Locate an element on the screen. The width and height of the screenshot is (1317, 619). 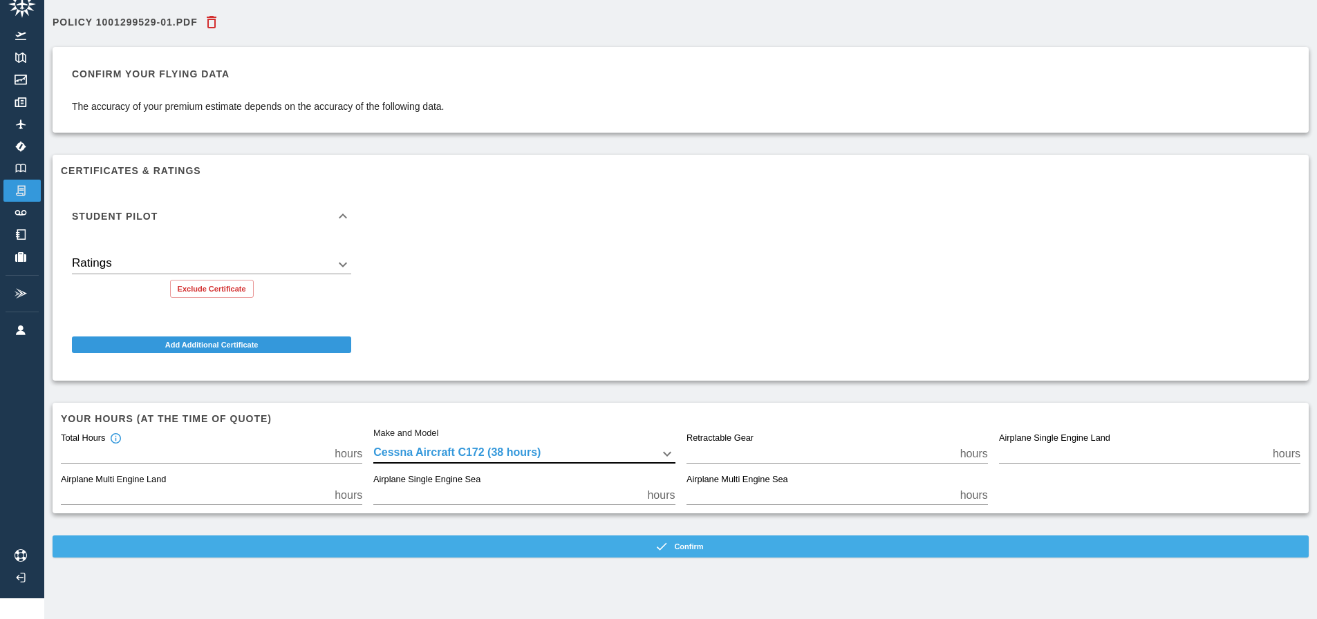
h6: Confirm your flying data is located at coordinates (258, 74).